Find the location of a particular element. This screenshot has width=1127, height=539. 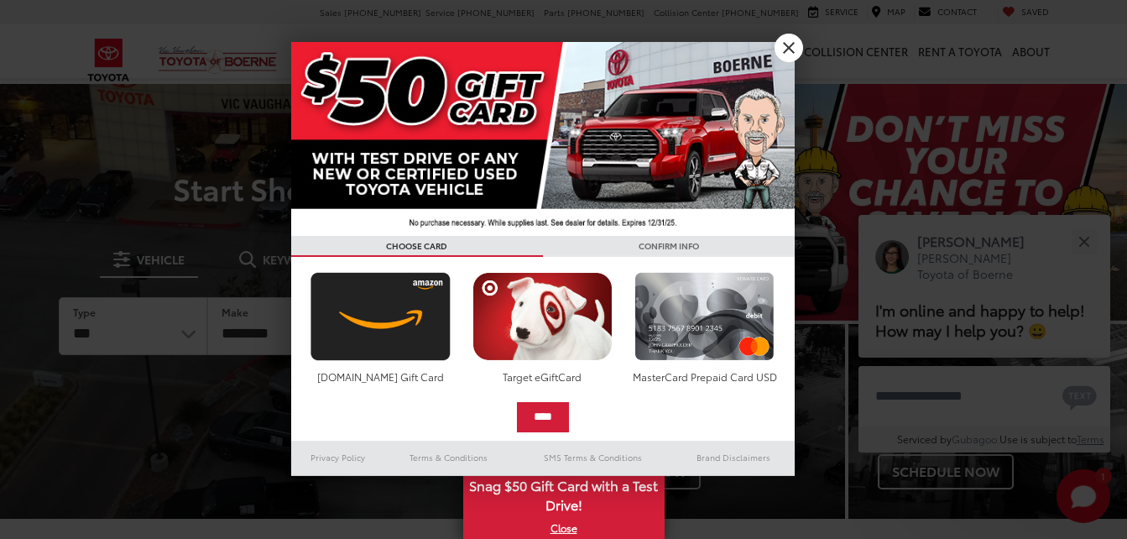

span: Snag $50 Gift Card with a Test Drive! is located at coordinates (564, 493).